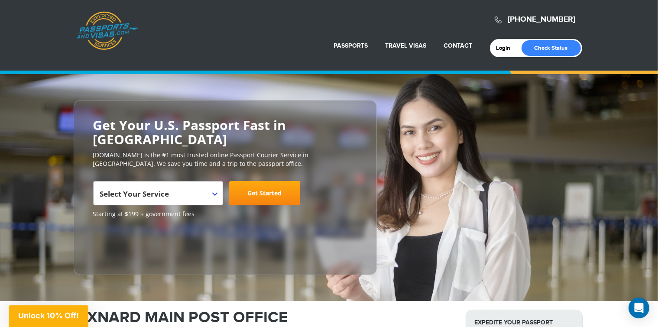 The width and height of the screenshot is (658, 327). I want to click on a: Travel Visas, so click(406, 45).